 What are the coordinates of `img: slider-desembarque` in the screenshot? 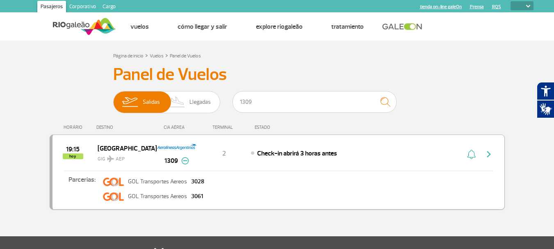 It's located at (178, 102).